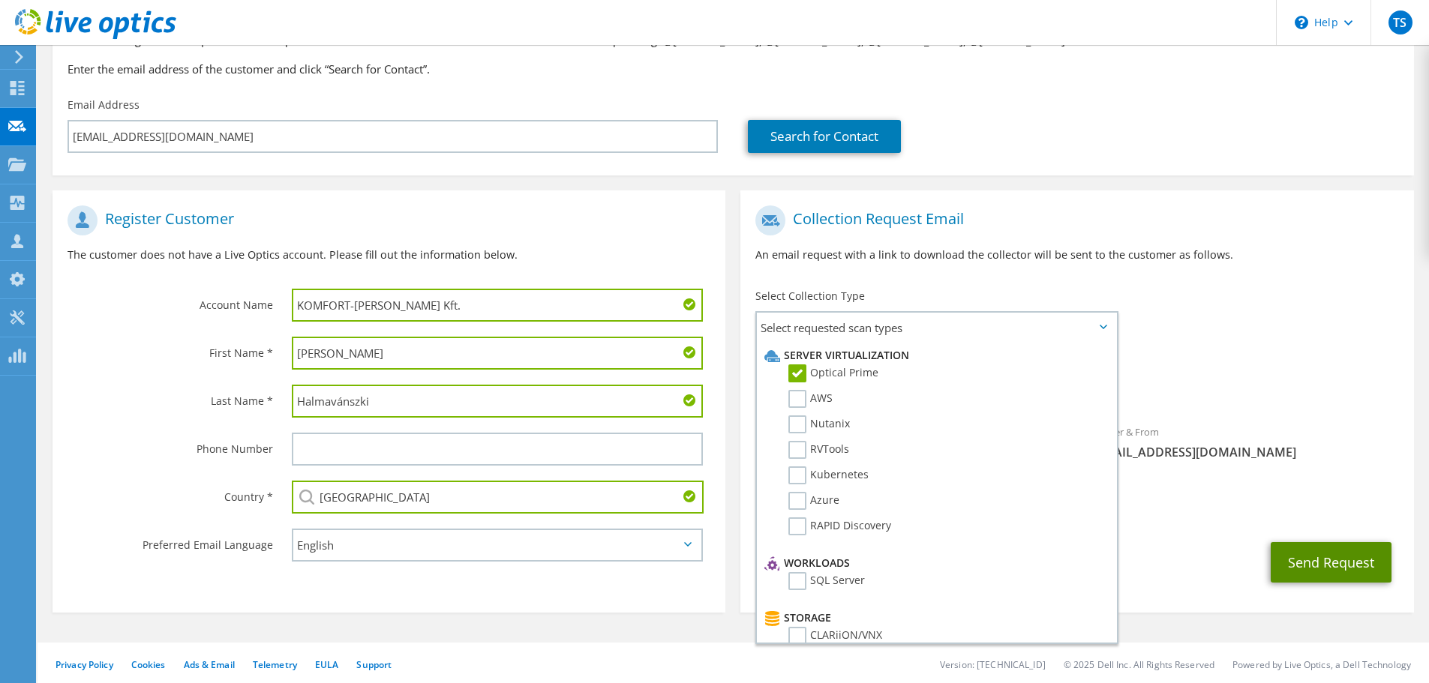  What do you see at coordinates (908, 442) in the screenshot?
I see `div: To` at bounding box center [908, 442].